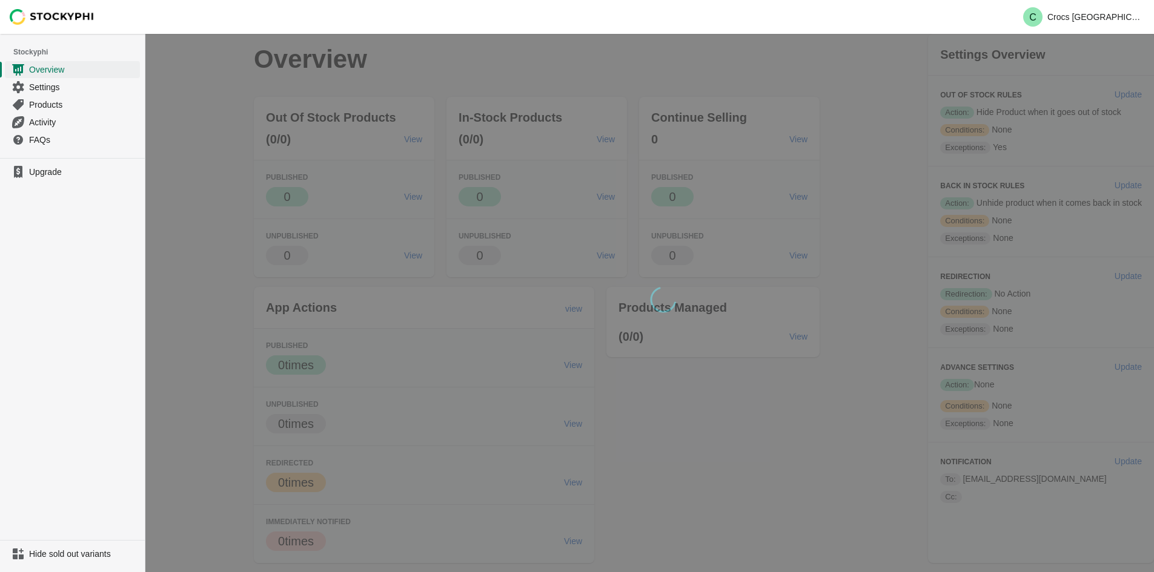 The height and width of the screenshot is (572, 1154). Describe the element at coordinates (52, 17) in the screenshot. I see `img: Stockyphi` at that location.